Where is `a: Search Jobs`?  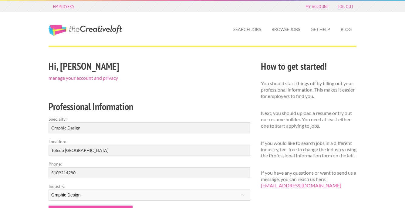
a: Search Jobs is located at coordinates (247, 29).